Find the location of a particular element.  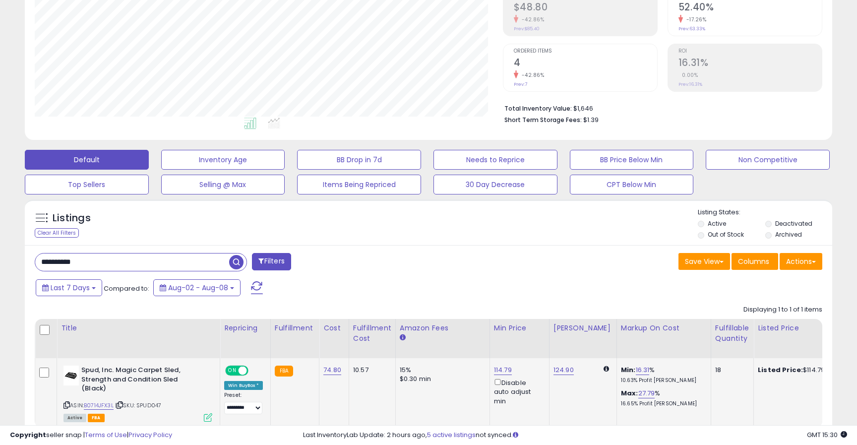

button: Aug-02 - Aug-08 is located at coordinates (197, 288).